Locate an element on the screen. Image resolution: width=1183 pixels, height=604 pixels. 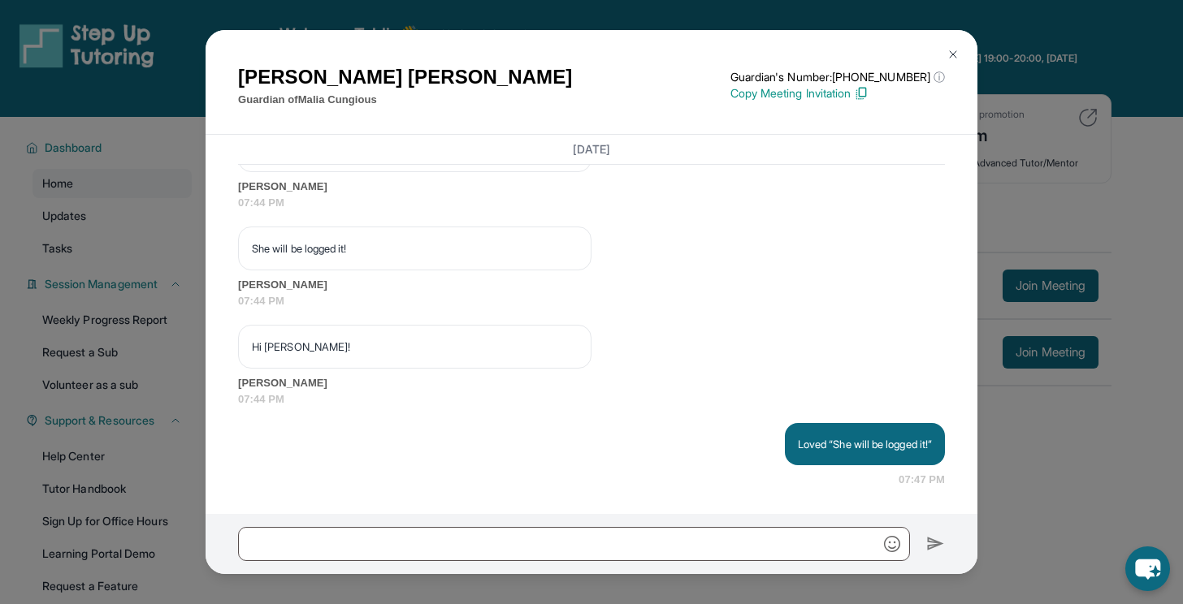
p: Guardian of Malia Cungious is located at coordinates (405, 100).